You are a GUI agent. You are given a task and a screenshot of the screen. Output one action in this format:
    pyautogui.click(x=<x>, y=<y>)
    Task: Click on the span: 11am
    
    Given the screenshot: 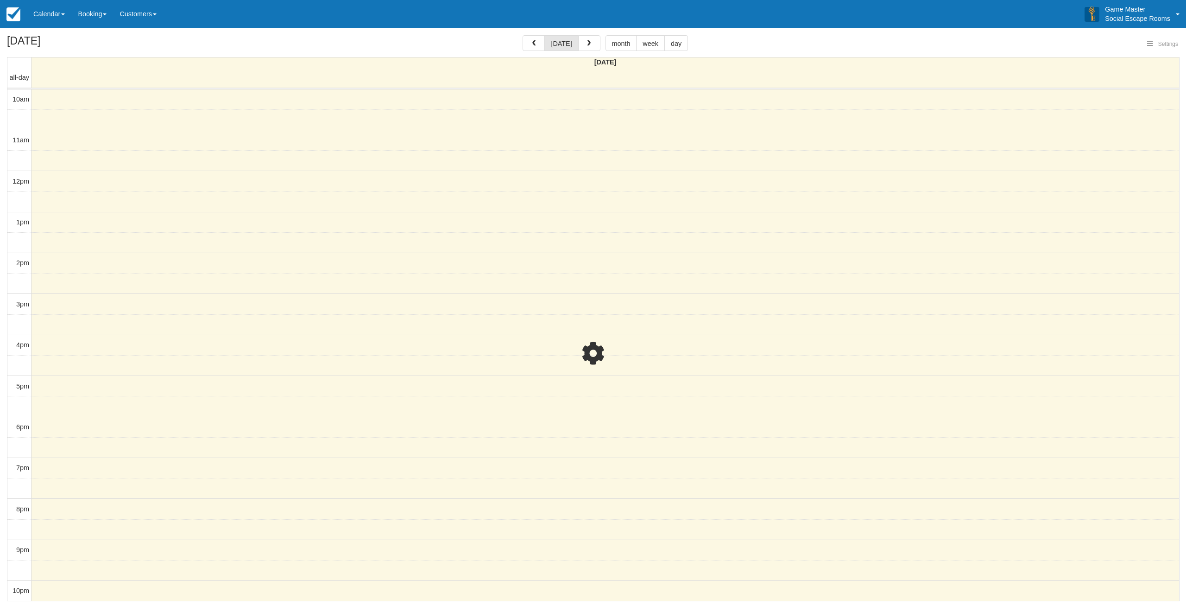 What is the action you would take?
    pyautogui.click(x=21, y=140)
    